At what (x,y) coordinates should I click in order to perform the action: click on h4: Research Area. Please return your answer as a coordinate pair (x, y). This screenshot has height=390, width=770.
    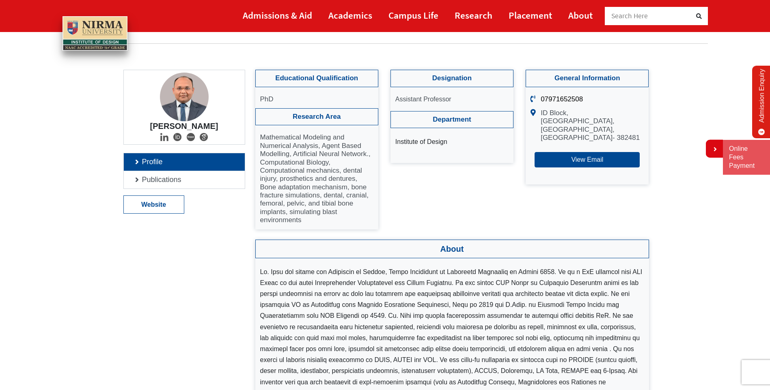
    Looking at the image, I should click on (316, 117).